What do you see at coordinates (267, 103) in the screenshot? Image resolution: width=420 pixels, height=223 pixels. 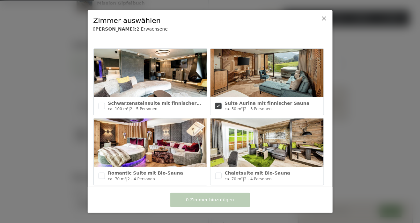 I see `span: Suite Aurina mit finnischer Sauna` at bounding box center [267, 103].